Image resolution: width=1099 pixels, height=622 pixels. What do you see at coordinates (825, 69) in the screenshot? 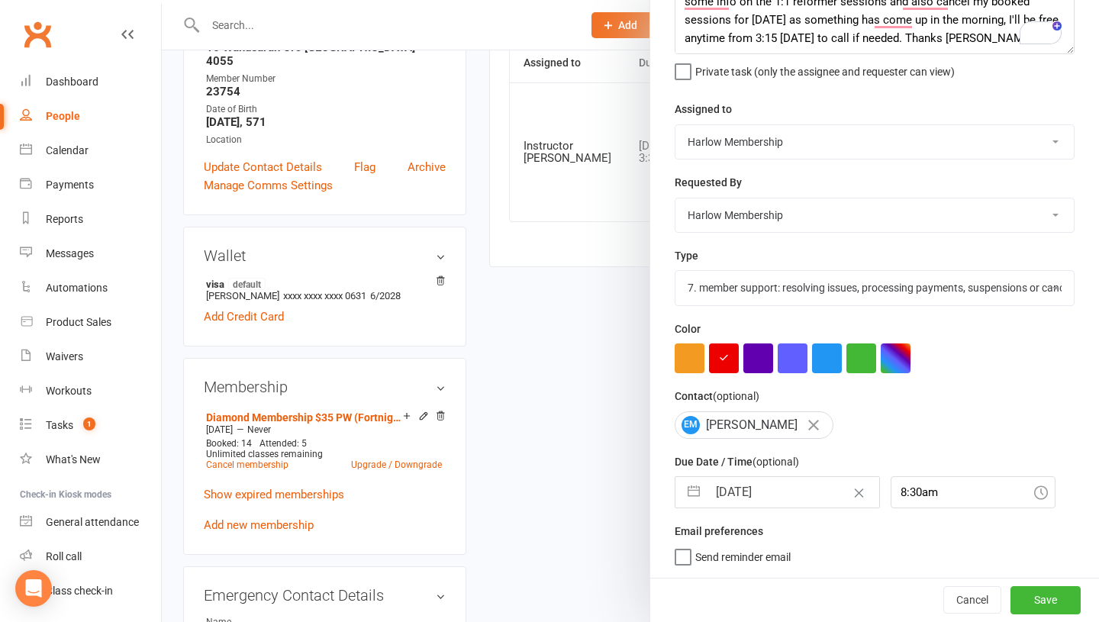
I see `span: Private task (only the assignee and requester can view)` at bounding box center [825, 69].